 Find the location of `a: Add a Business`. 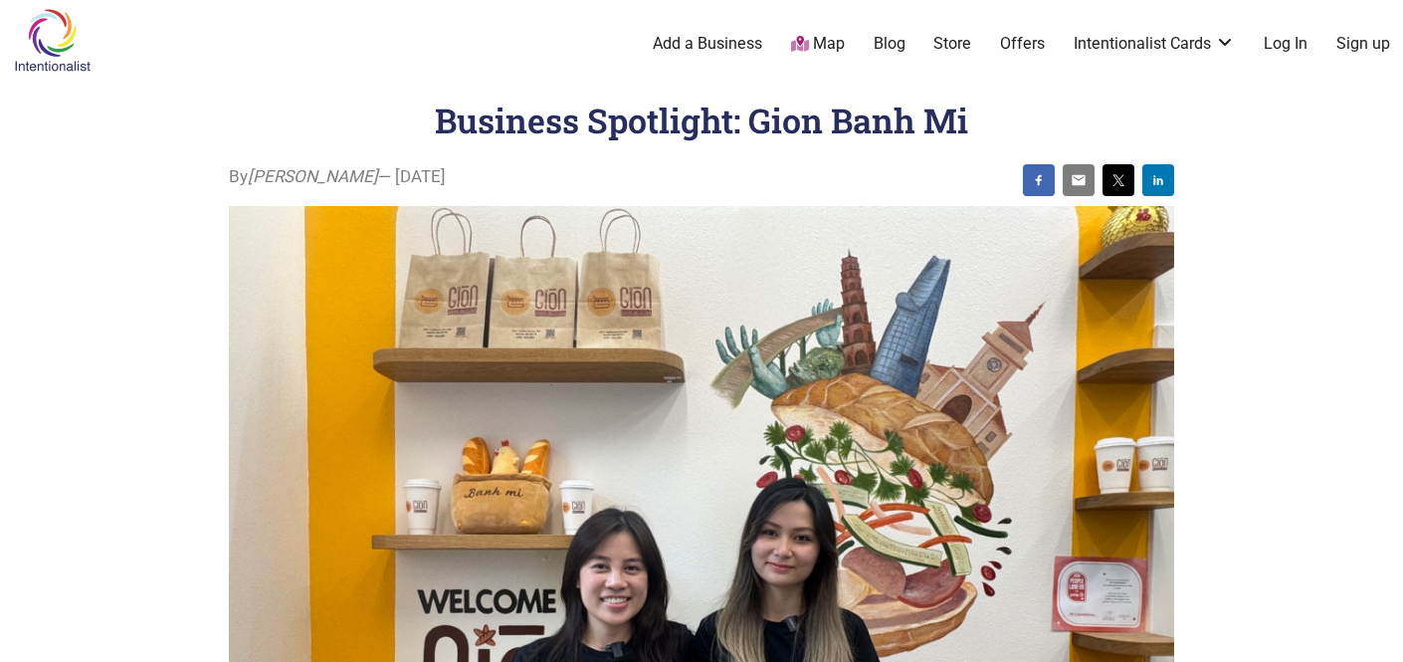

a: Add a Business is located at coordinates (707, 44).